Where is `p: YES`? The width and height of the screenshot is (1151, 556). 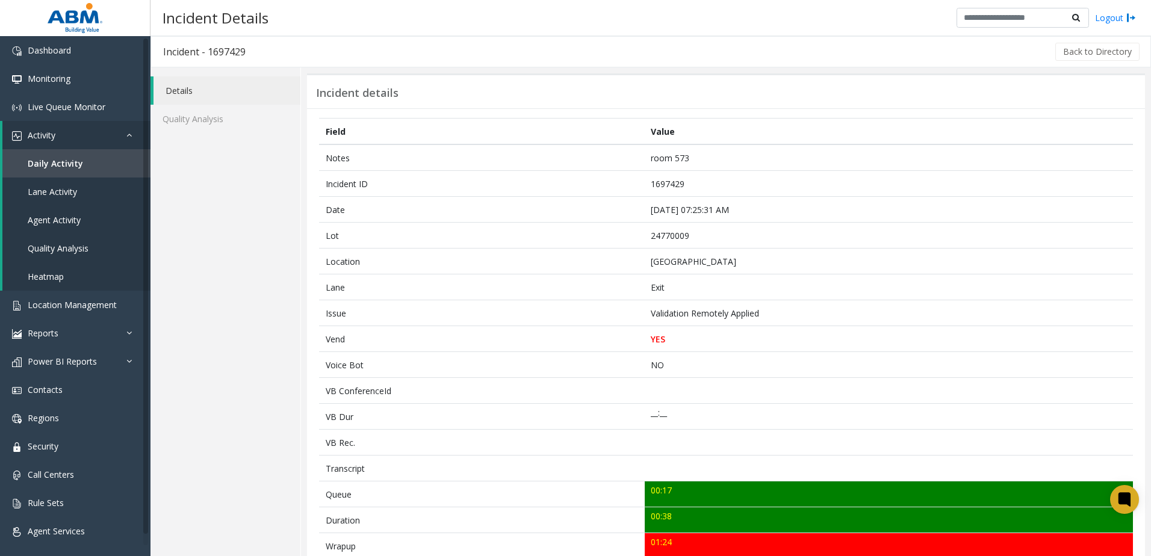
p: YES is located at coordinates (889, 339).